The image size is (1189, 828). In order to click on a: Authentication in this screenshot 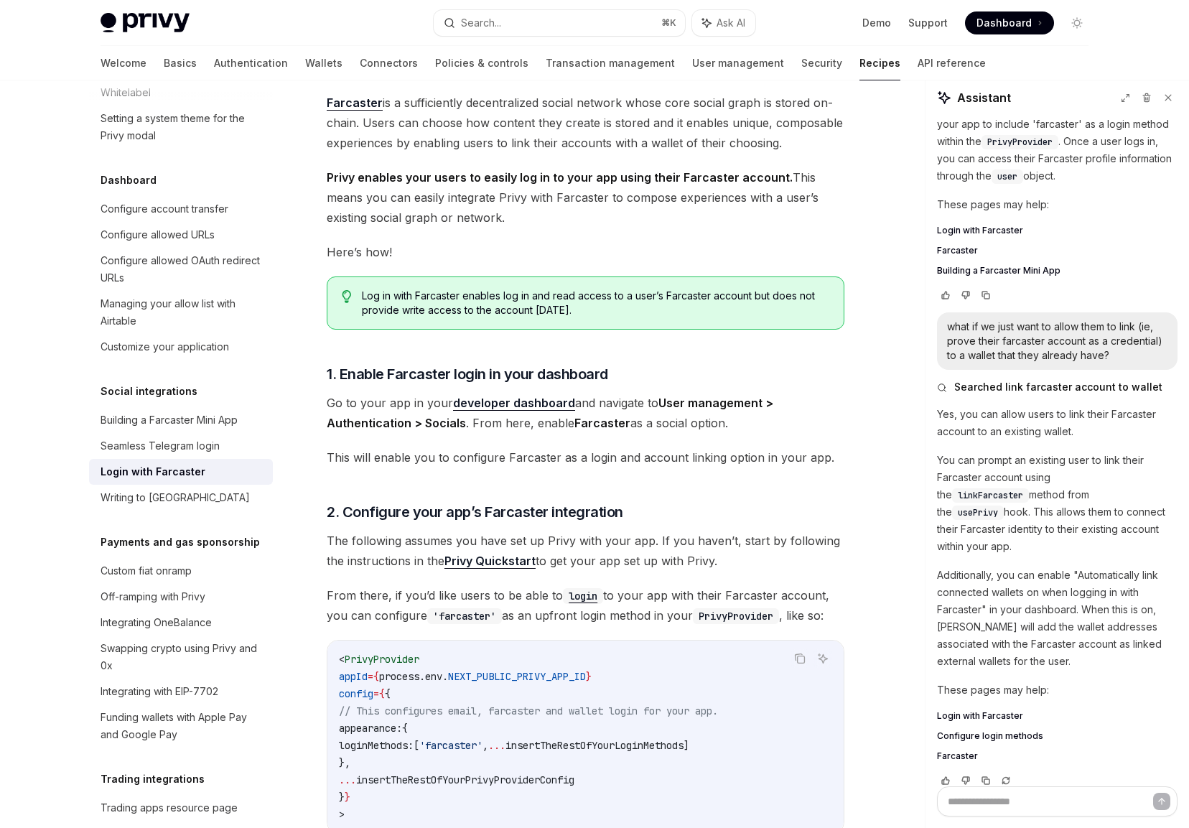, I will do `click(251, 63)`.